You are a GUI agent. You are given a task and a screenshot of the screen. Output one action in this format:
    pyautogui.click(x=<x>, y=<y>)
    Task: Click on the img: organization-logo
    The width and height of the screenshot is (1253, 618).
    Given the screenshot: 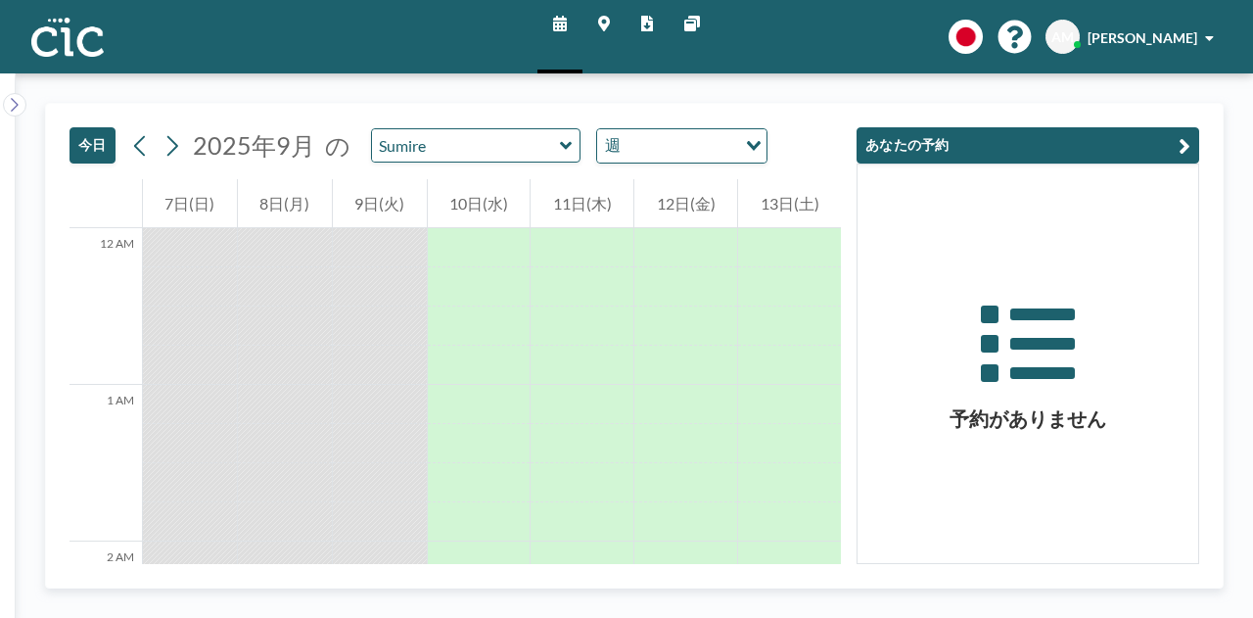 What is the action you would take?
    pyautogui.click(x=68, y=37)
    